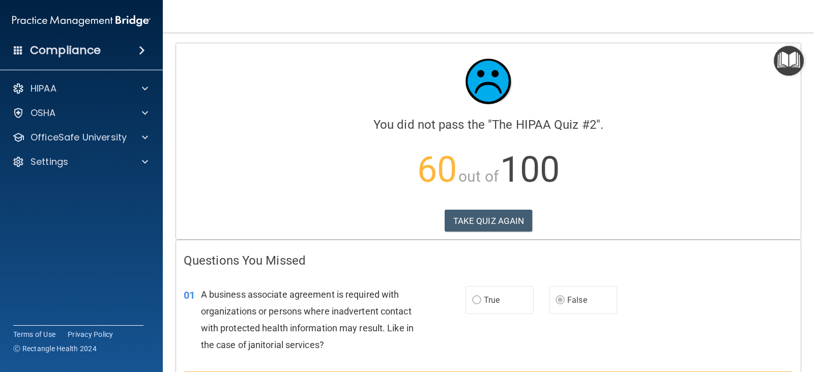  Describe the element at coordinates (49, 162) in the screenshot. I see `p: Settings` at that location.